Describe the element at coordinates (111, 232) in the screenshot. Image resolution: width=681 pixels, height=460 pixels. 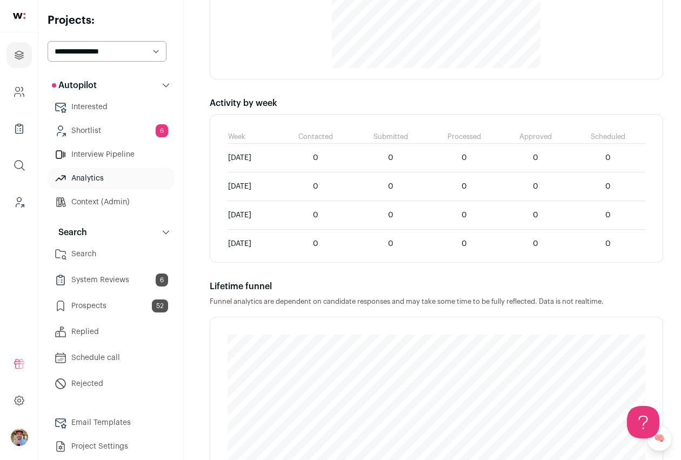
I see `button: Search` at that location.